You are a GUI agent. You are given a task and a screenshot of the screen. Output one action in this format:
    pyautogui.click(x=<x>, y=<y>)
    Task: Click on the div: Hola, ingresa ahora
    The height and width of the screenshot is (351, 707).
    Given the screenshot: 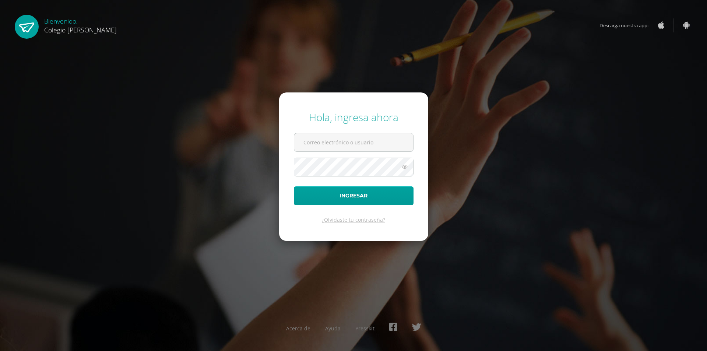 What is the action you would take?
    pyautogui.click(x=354, y=117)
    